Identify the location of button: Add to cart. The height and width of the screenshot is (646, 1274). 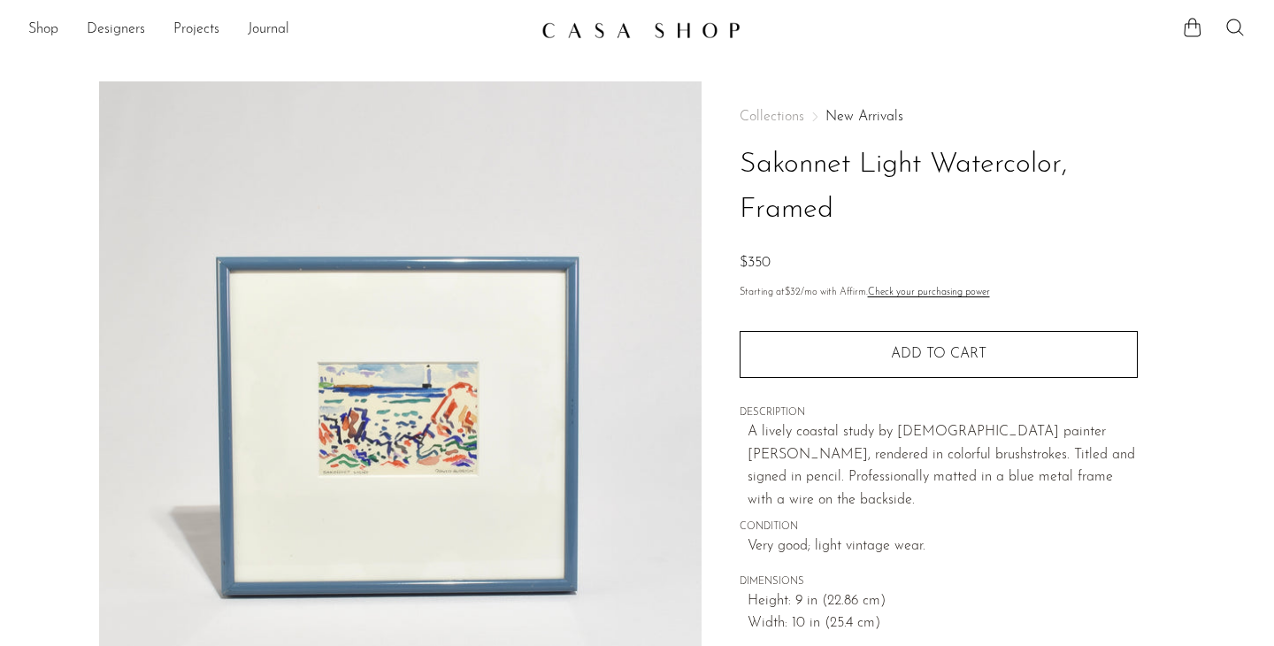
(939, 354).